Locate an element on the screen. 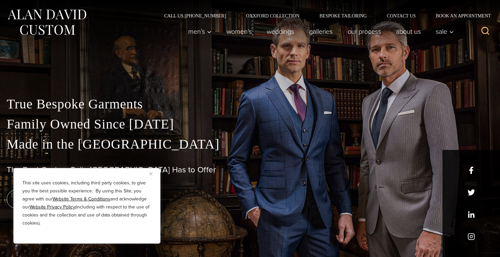 Image resolution: width=500 pixels, height=257 pixels. p: This site uses cookies, including third party cookies, to give you the best possible experience. ... is located at coordinates (87, 203).